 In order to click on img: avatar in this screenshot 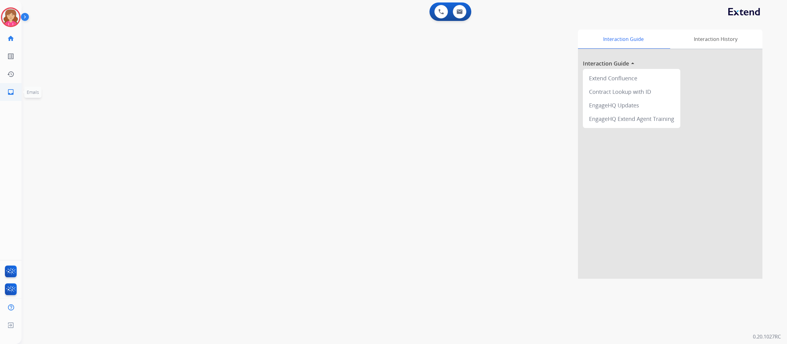, I will do `click(11, 17)`.